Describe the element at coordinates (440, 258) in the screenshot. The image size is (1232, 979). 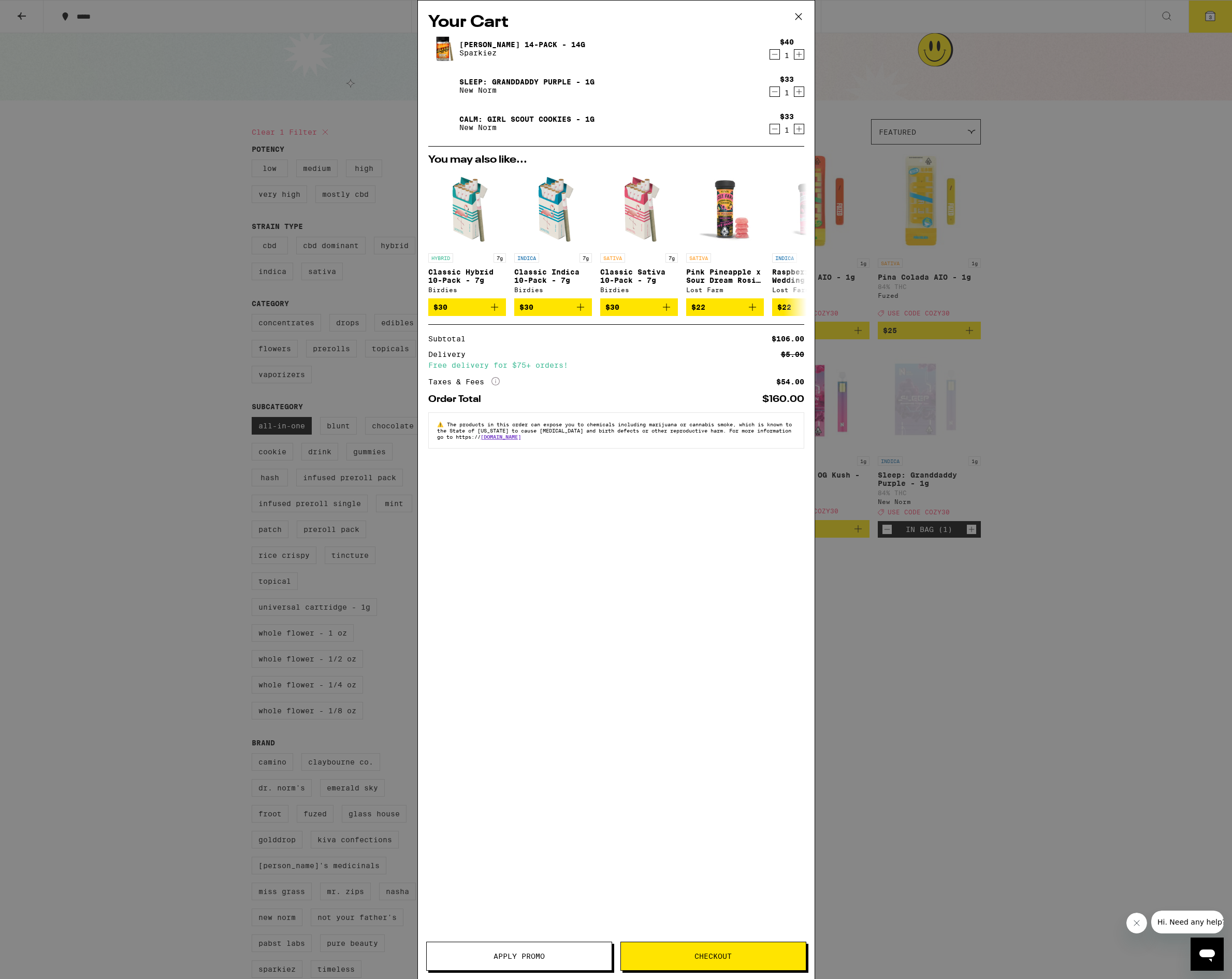
I see `p: HYBRID` at that location.